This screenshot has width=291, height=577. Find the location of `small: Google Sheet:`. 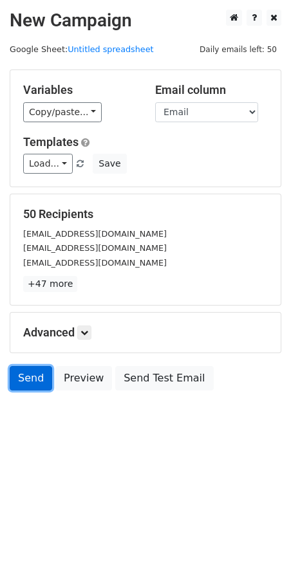

small: Google Sheet: is located at coordinates (82, 49).